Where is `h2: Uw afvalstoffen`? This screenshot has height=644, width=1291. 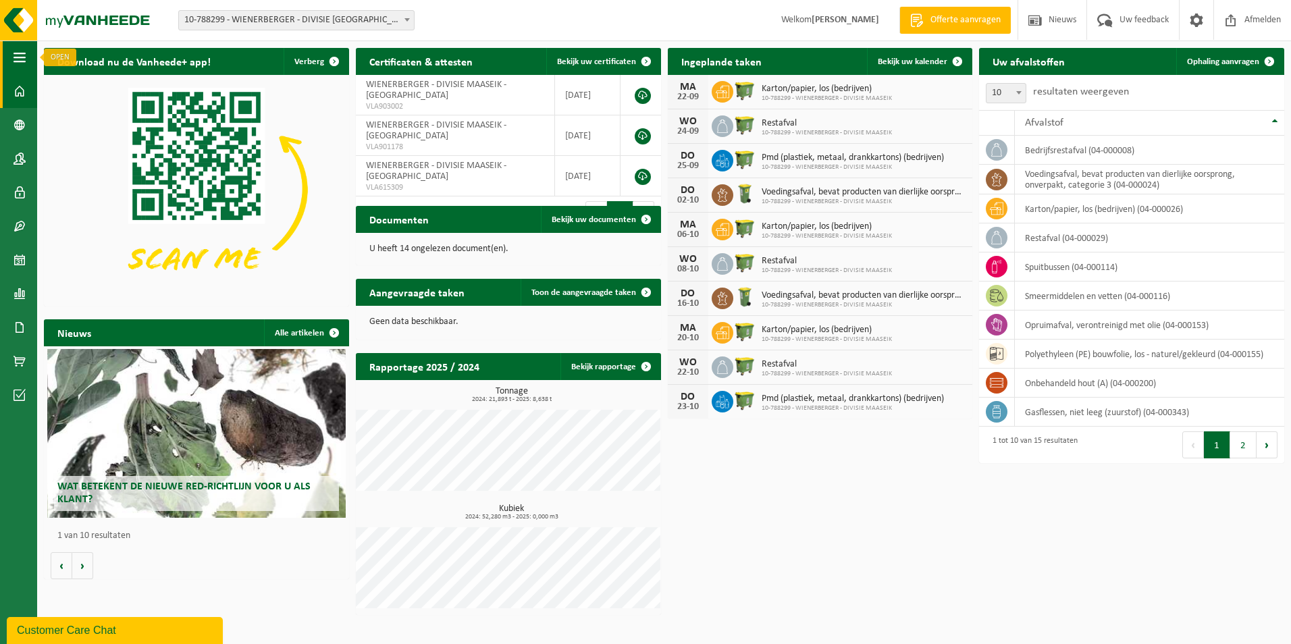 h2: Uw afvalstoffen is located at coordinates (1028, 61).